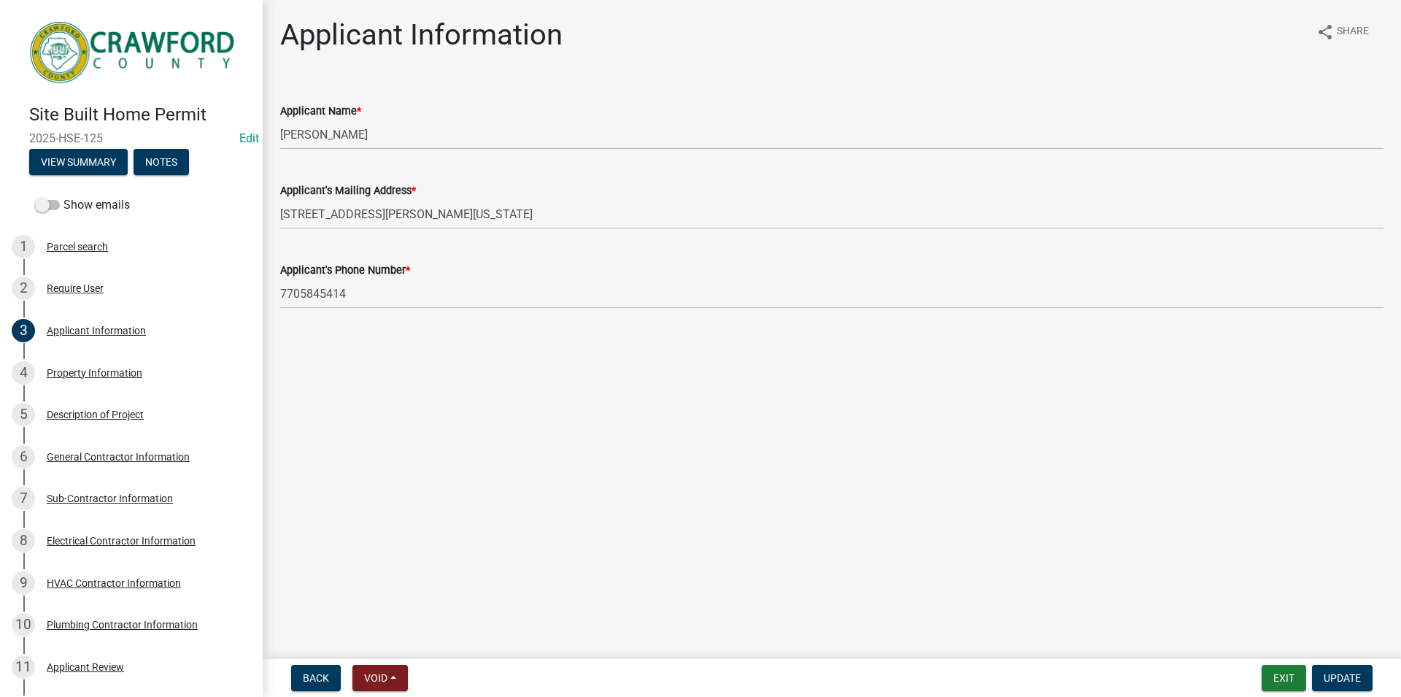 This screenshot has width=1401, height=697. What do you see at coordinates (316, 678) in the screenshot?
I see `span: Back` at bounding box center [316, 678].